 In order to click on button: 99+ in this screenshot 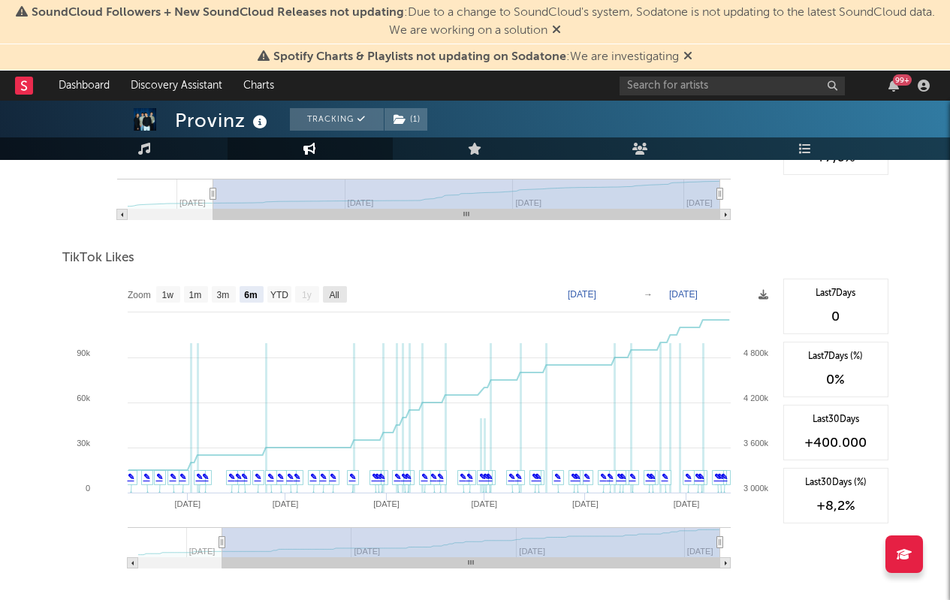, I will do `click(894, 86)`.